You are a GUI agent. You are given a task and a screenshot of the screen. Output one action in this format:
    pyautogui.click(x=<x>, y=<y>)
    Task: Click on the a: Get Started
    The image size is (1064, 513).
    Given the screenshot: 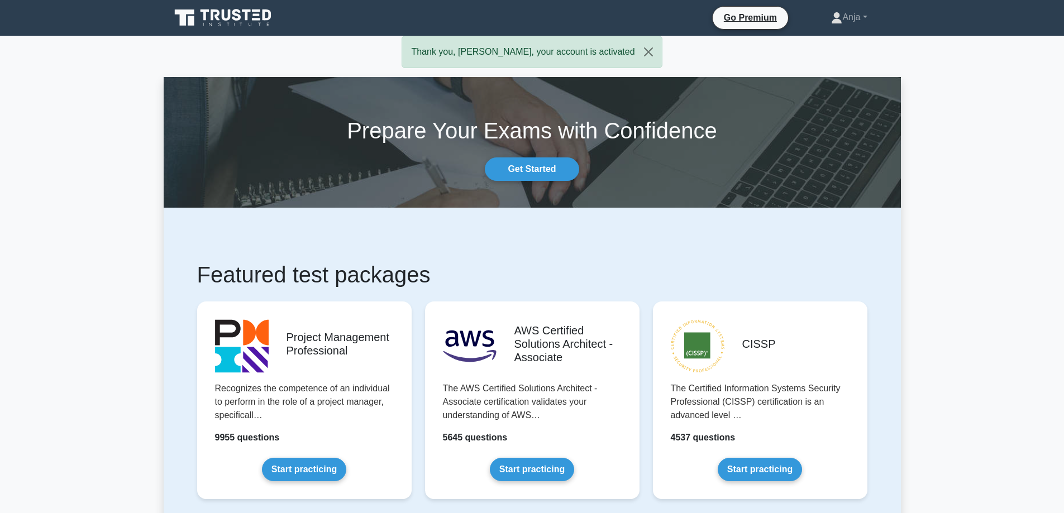 What is the action you would take?
    pyautogui.click(x=532, y=169)
    